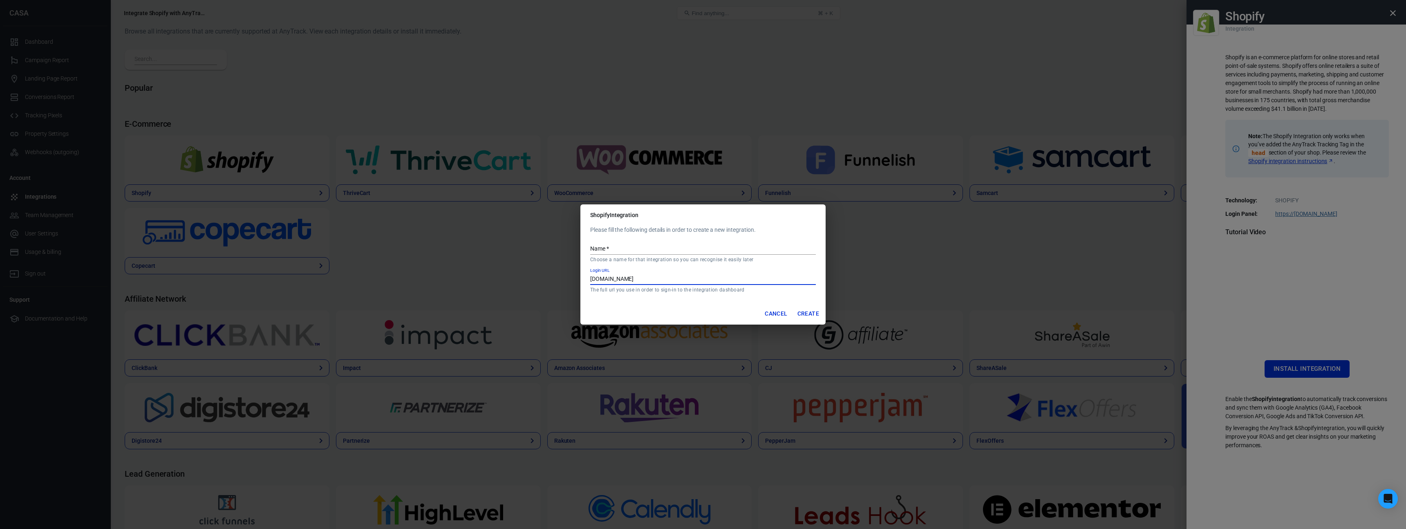 The image size is (1406, 529). I want to click on p: Choose a name for that integration so you can recognise it easily later, so click(703, 260).